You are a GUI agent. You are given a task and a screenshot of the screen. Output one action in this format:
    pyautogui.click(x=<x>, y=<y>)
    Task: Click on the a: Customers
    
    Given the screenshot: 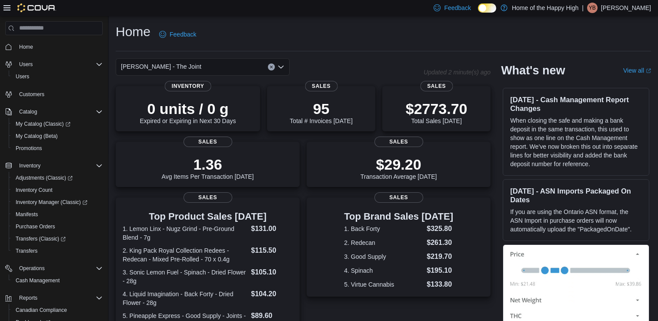 What is the action you would take?
    pyautogui.click(x=32, y=94)
    